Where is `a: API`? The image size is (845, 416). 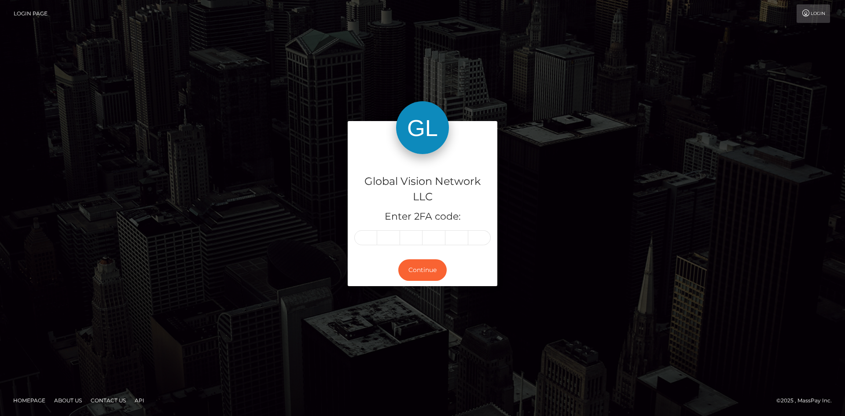 a: API is located at coordinates (140, 400).